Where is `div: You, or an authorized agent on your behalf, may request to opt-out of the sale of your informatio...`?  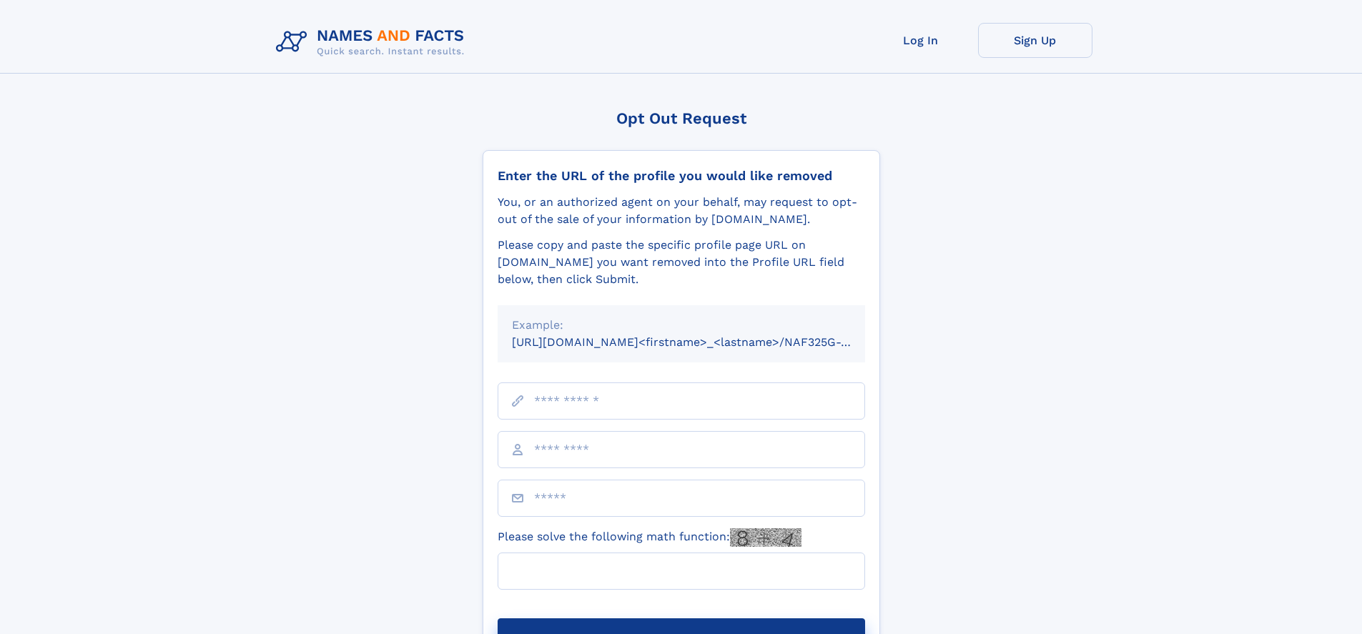 div: You, or an authorized agent on your behalf, may request to opt-out of the sale of your informatio... is located at coordinates (681, 211).